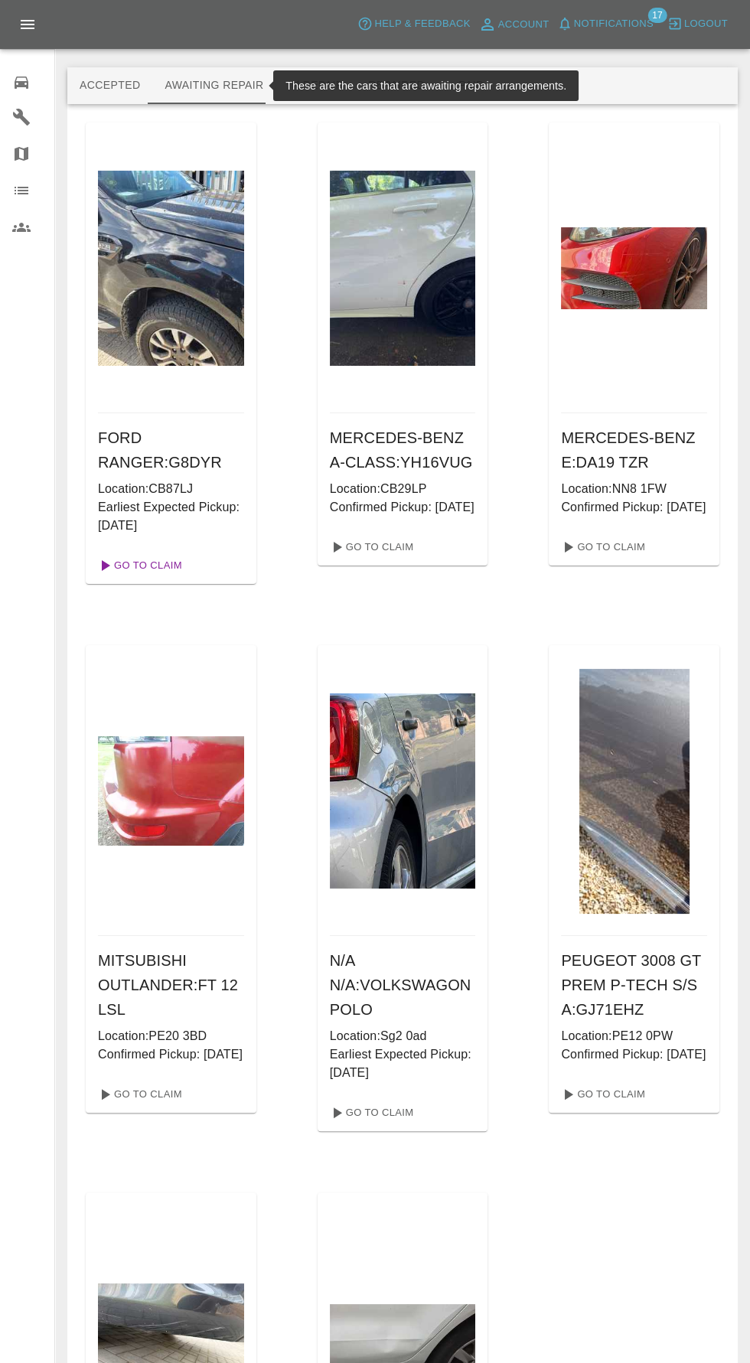  Describe the element at coordinates (316, 86) in the screenshot. I see `button: In Repair` at that location.